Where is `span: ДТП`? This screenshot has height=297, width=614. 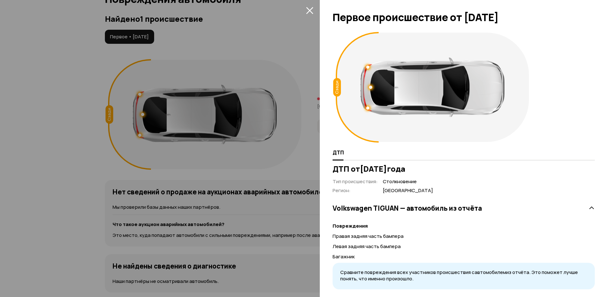 span: ДТП is located at coordinates (338, 153).